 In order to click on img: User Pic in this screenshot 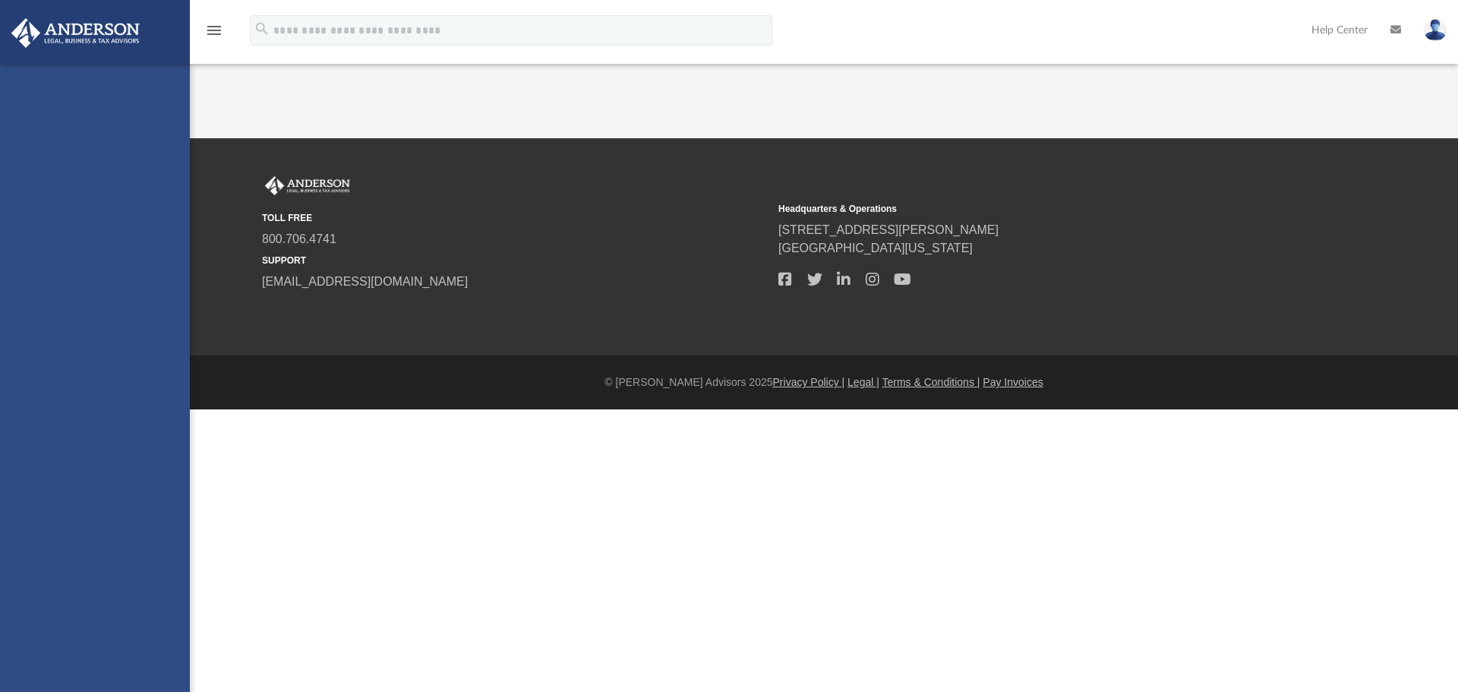, I will do `click(1436, 30)`.